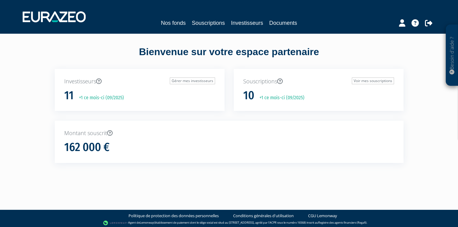  What do you see at coordinates (54, 17) in the screenshot?
I see `img: 1732889491-logotype_eurazeo_blanc_rvb.png` at bounding box center [54, 17].